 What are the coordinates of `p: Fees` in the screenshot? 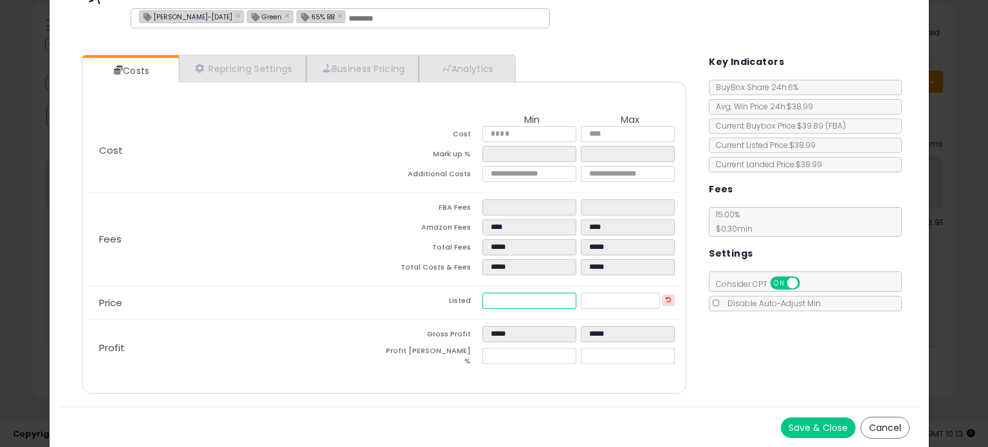 It's located at (236, 239).